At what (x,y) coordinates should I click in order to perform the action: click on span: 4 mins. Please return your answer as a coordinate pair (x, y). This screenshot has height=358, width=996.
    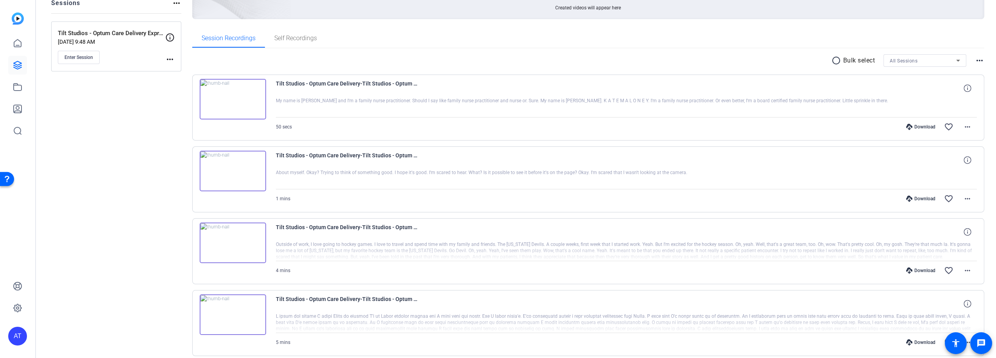
    Looking at the image, I should click on (283, 271).